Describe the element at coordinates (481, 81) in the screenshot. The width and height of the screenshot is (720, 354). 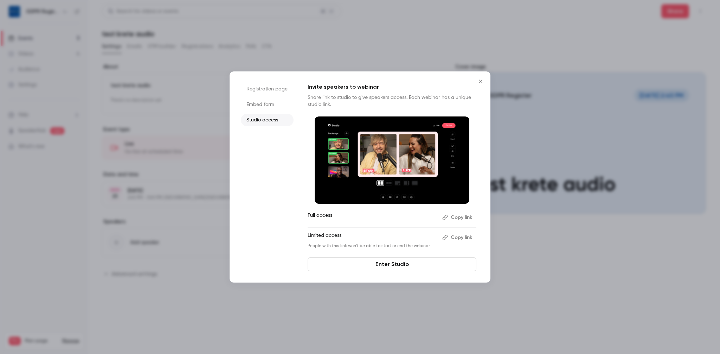
I see `button: Close` at that location.